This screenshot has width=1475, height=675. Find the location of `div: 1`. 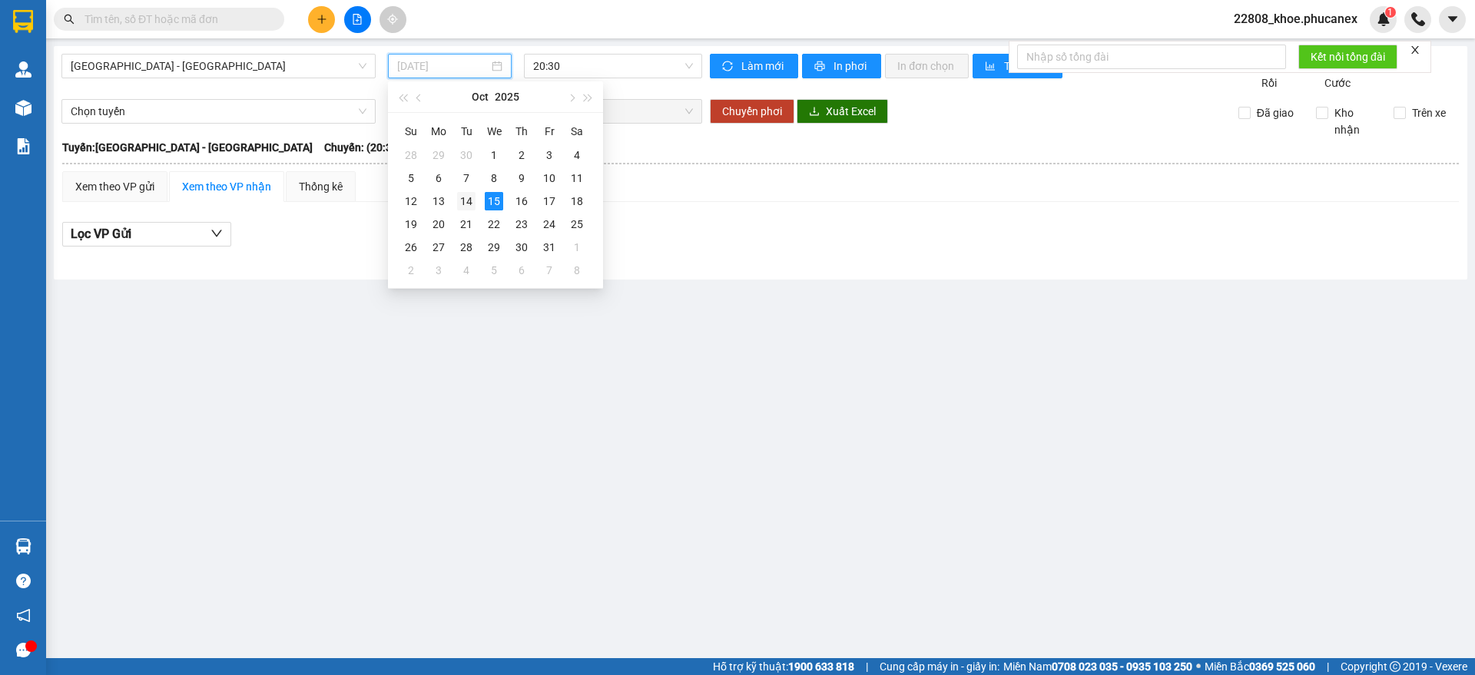

div: 1 is located at coordinates (494, 155).